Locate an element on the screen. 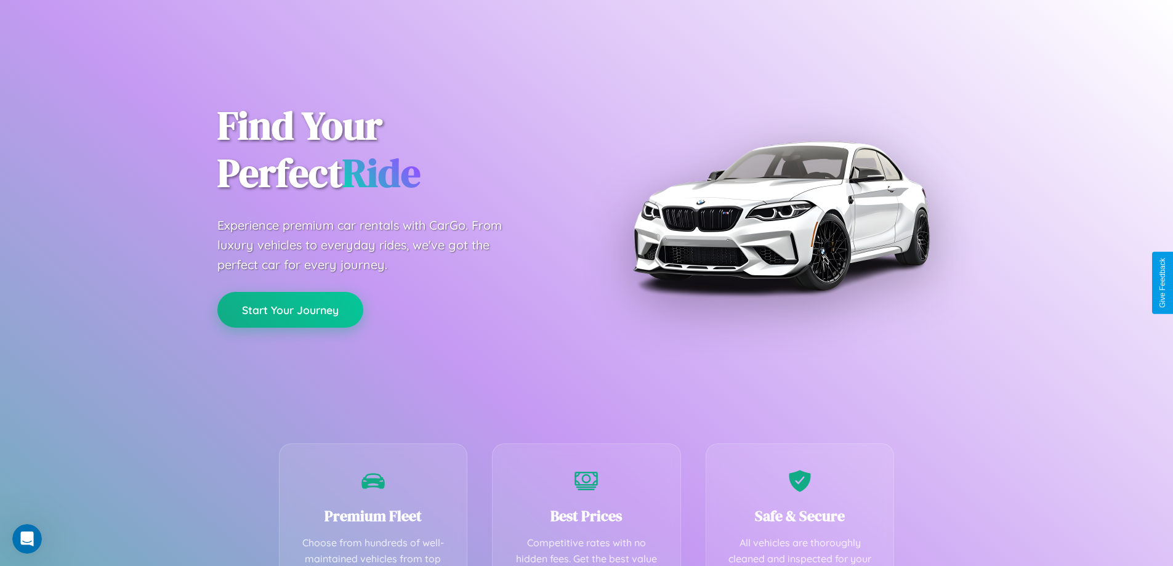 The image size is (1173, 566). button: Start Your Journey is located at coordinates (290, 310).